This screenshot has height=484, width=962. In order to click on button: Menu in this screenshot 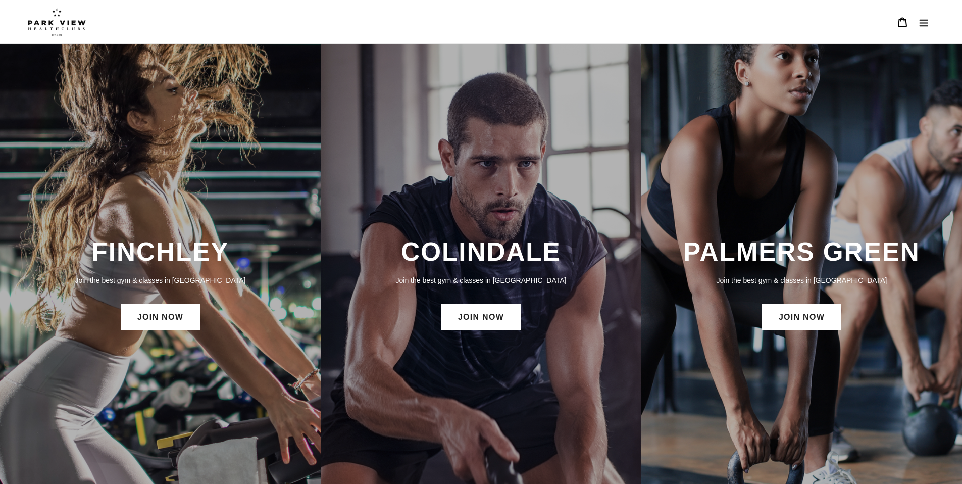, I will do `click(924, 22)`.